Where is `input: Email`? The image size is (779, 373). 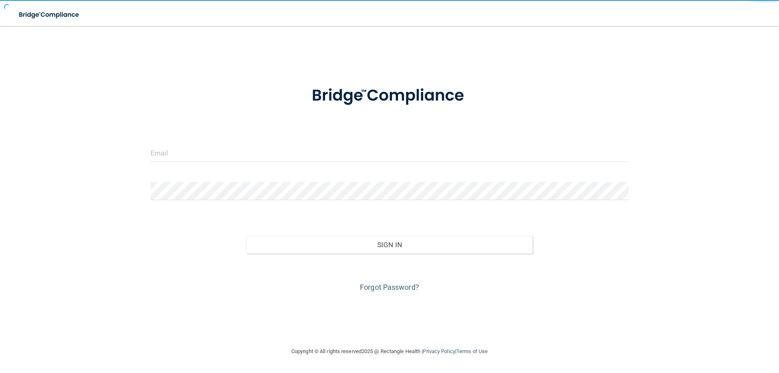 input: Email is located at coordinates (389, 153).